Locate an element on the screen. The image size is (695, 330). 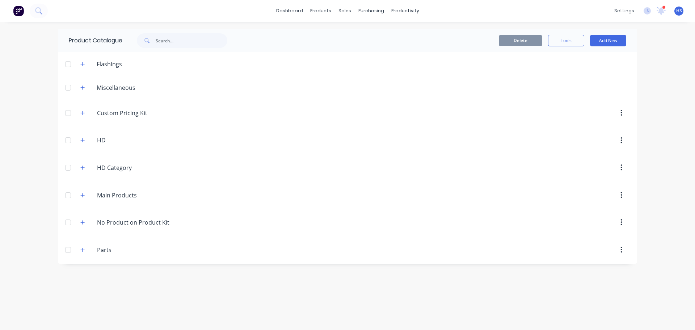
a: dashboard is located at coordinates (289, 11).